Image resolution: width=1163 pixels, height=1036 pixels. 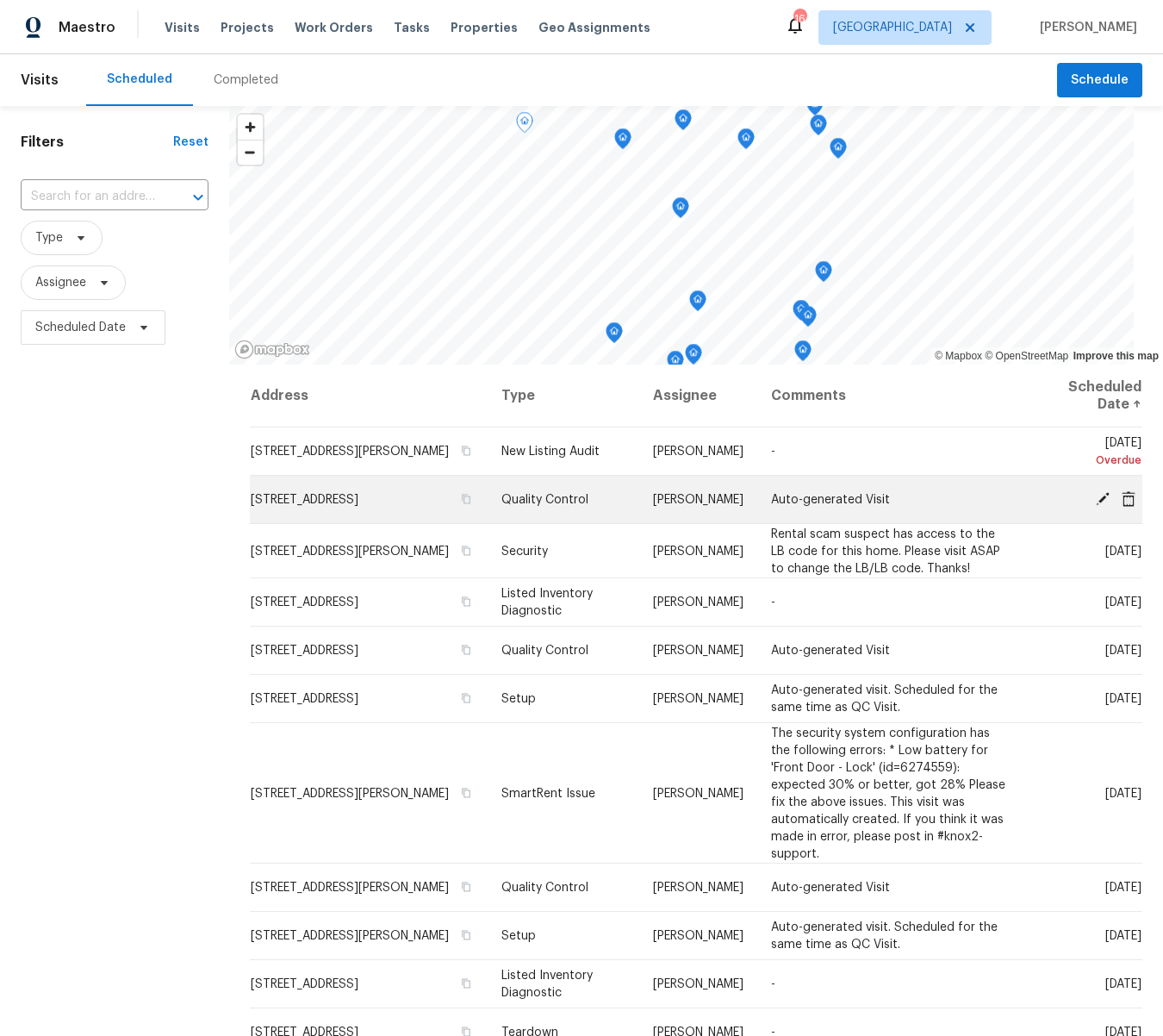 I want to click on span: Zoom in, so click(x=250, y=126).